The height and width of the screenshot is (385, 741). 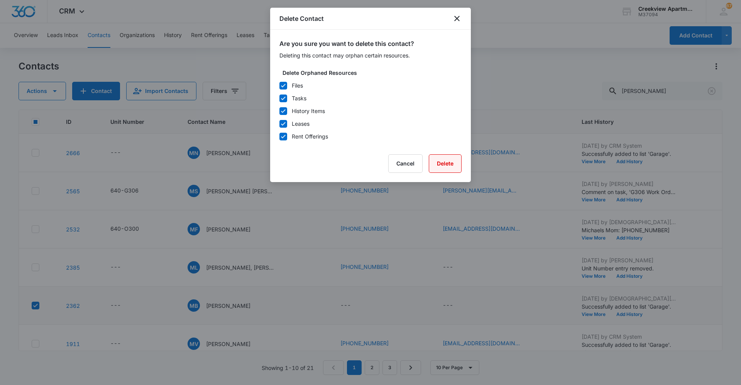 What do you see at coordinates (310, 136) in the screenshot?
I see `div: Rent Offerings` at bounding box center [310, 136].